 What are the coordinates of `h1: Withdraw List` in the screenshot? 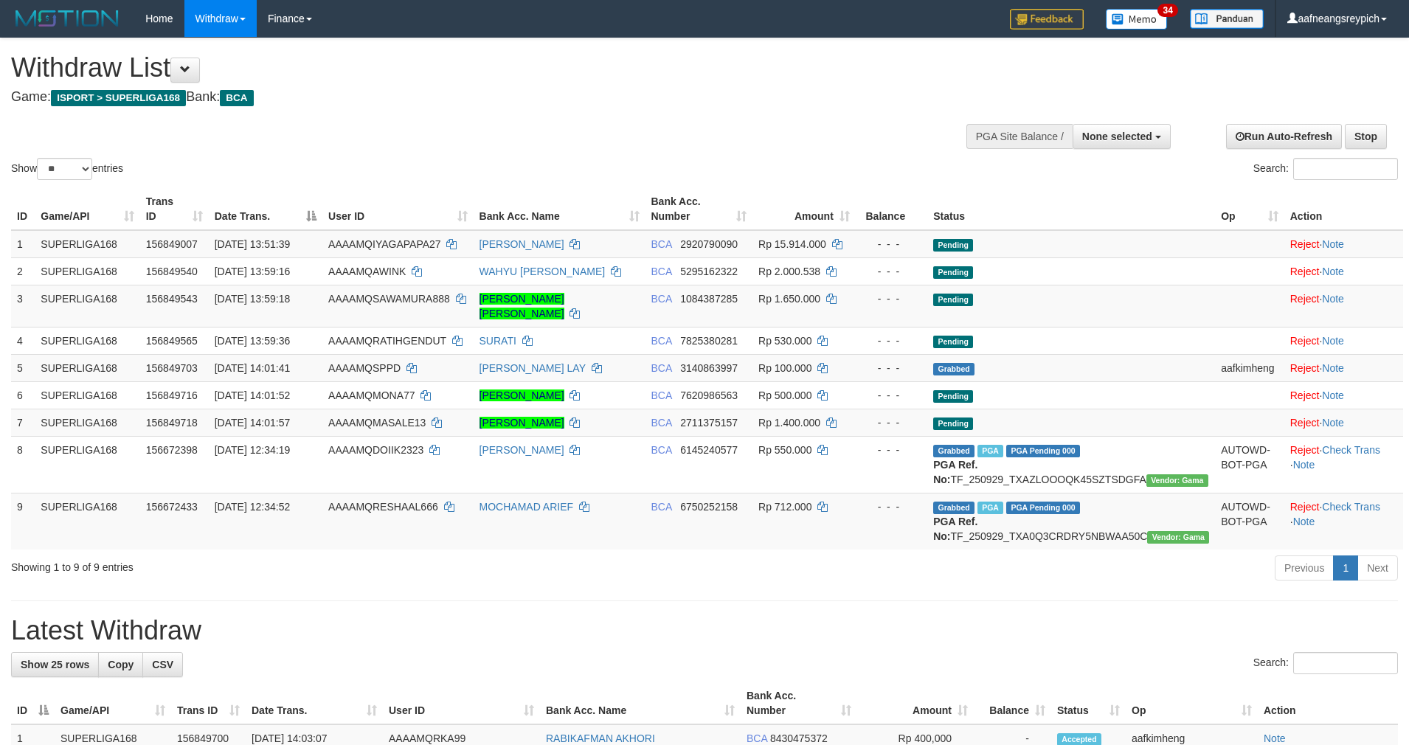 It's located at (468, 68).